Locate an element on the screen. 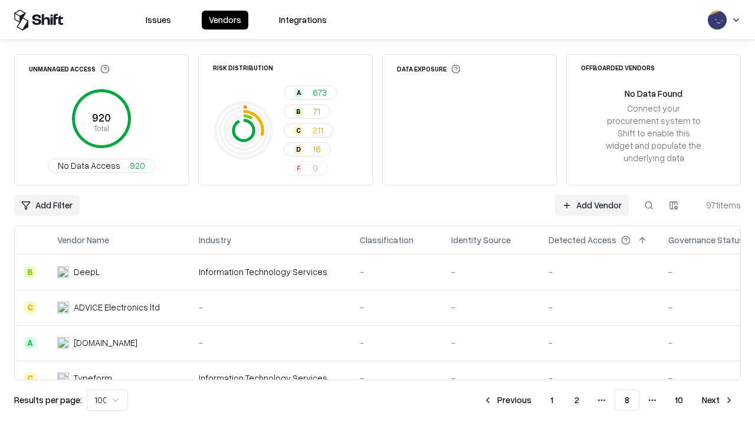  div: Classification is located at coordinates (386, 240).